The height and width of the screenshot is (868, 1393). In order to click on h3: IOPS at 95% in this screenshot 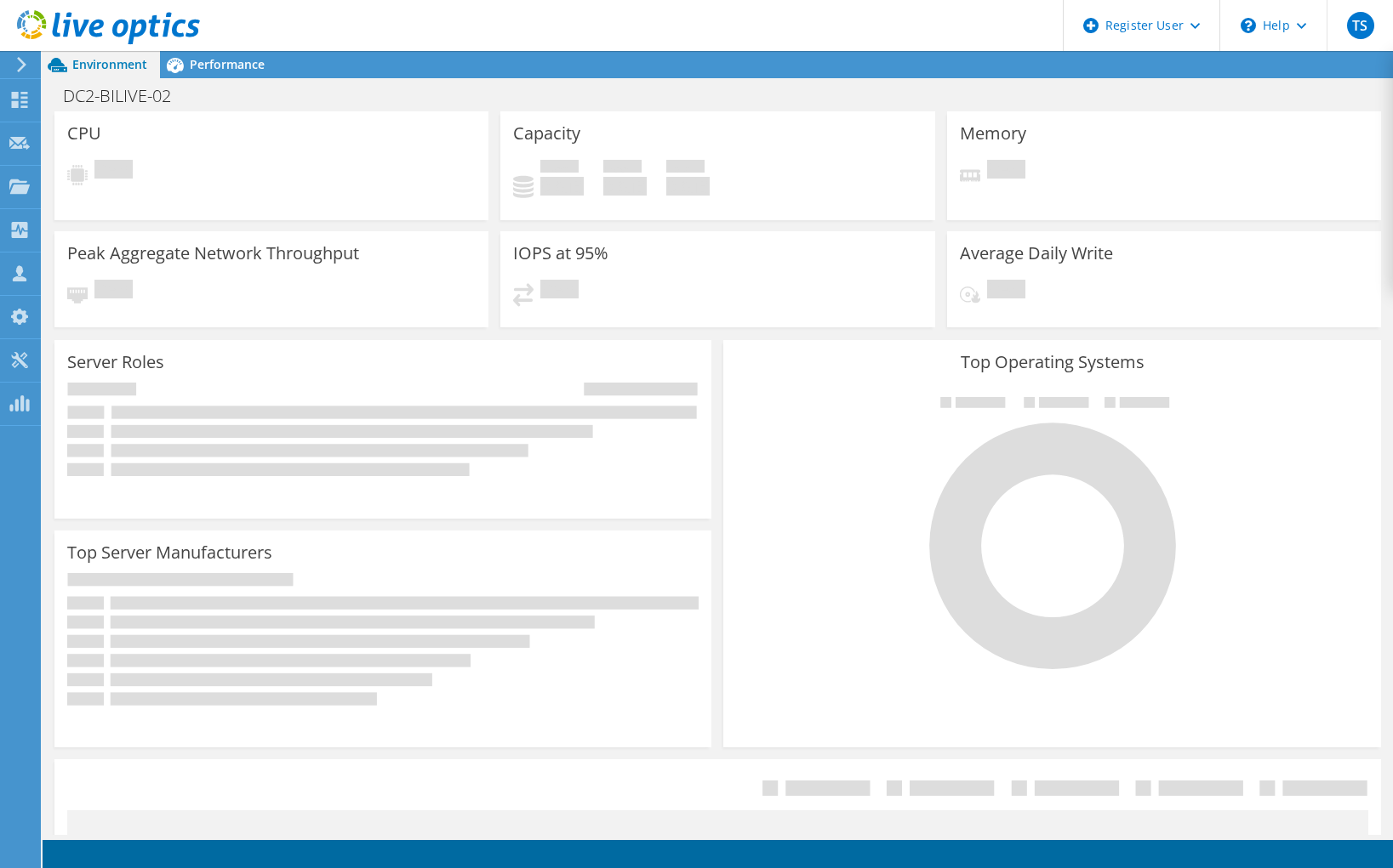, I will do `click(561, 254)`.